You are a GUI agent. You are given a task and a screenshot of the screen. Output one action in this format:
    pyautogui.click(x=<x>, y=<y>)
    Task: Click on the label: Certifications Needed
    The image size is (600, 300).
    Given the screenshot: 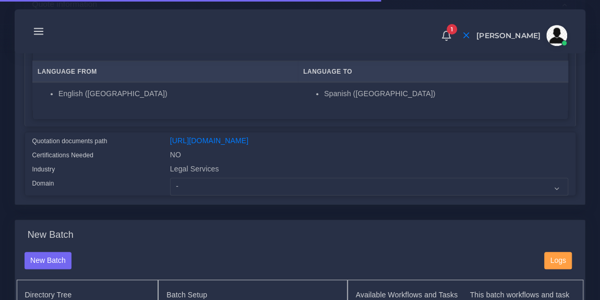 What is the action you would take?
    pyautogui.click(x=63, y=155)
    